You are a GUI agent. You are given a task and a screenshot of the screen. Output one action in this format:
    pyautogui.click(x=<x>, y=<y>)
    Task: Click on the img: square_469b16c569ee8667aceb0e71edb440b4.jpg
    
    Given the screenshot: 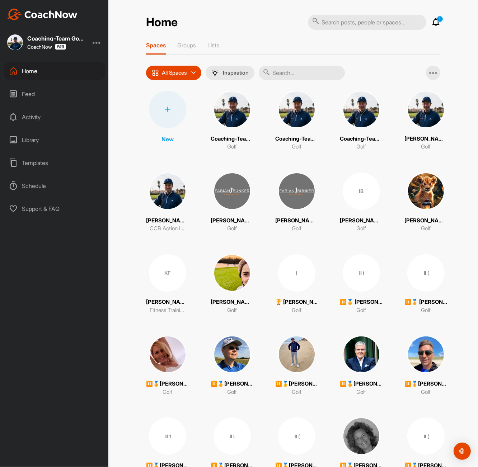 What is the action you would take?
    pyautogui.click(x=232, y=273)
    